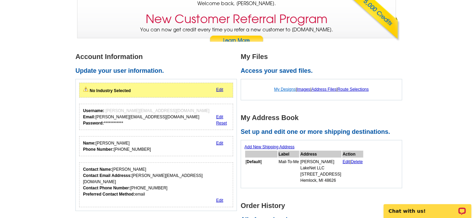 The width and height of the screenshot is (476, 218). Describe the element at coordinates (324, 118) in the screenshot. I see `h1: My Address Book` at that location.